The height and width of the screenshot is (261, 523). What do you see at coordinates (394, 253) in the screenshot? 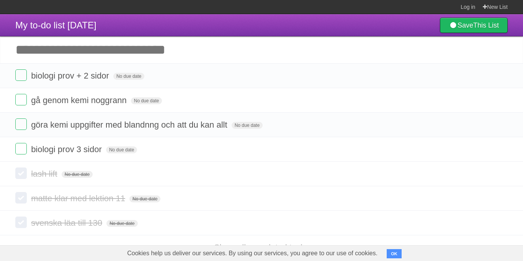
I see `button: OK` at bounding box center [394, 253].